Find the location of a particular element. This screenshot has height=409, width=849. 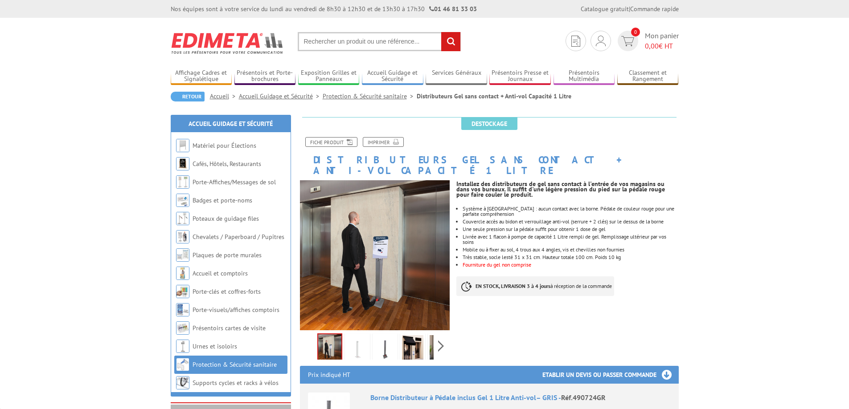

span: 0,00 is located at coordinates (651, 46).